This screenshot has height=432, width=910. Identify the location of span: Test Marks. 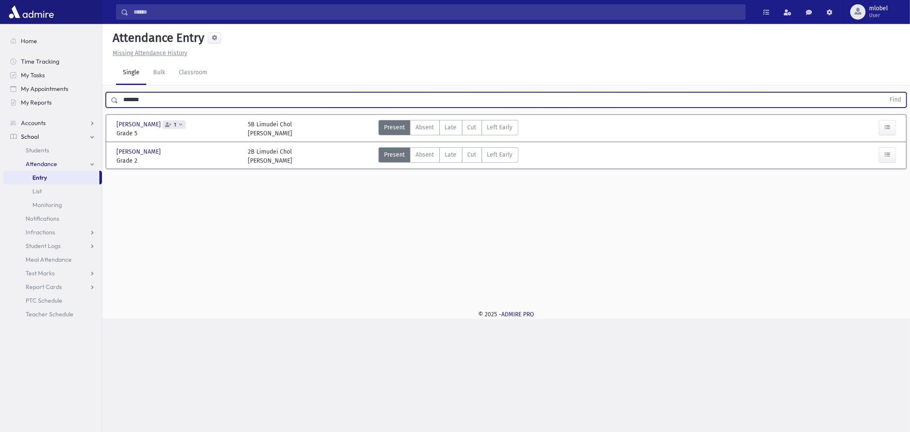
(40, 273).